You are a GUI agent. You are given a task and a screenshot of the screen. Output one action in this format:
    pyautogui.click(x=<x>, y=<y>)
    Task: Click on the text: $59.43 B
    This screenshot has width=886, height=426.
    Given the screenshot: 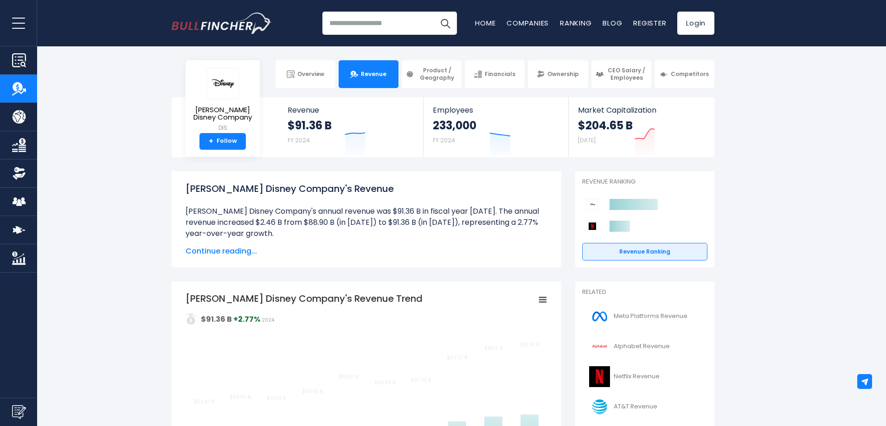 What is the action you would take?
    pyautogui.click(x=312, y=392)
    